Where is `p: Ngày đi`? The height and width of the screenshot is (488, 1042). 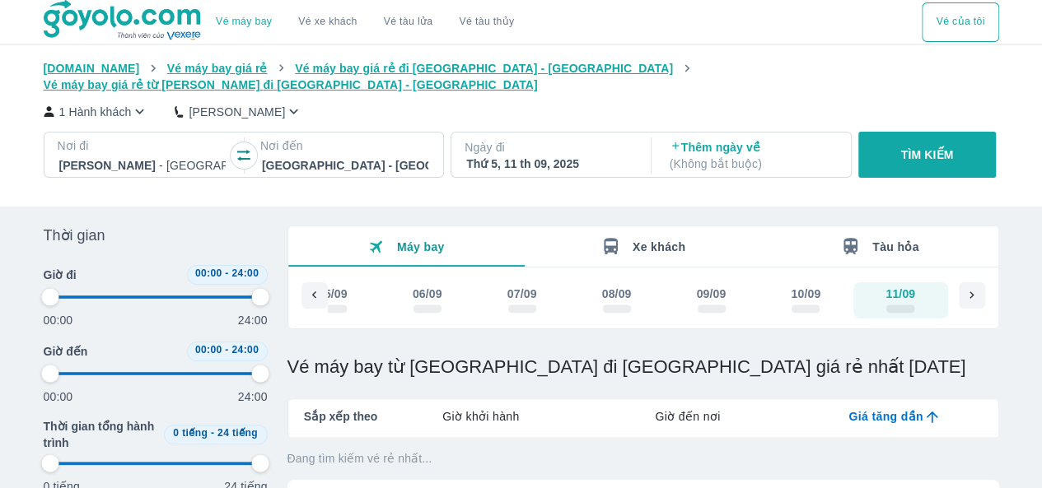 p: Ngày đi is located at coordinates (549, 147).